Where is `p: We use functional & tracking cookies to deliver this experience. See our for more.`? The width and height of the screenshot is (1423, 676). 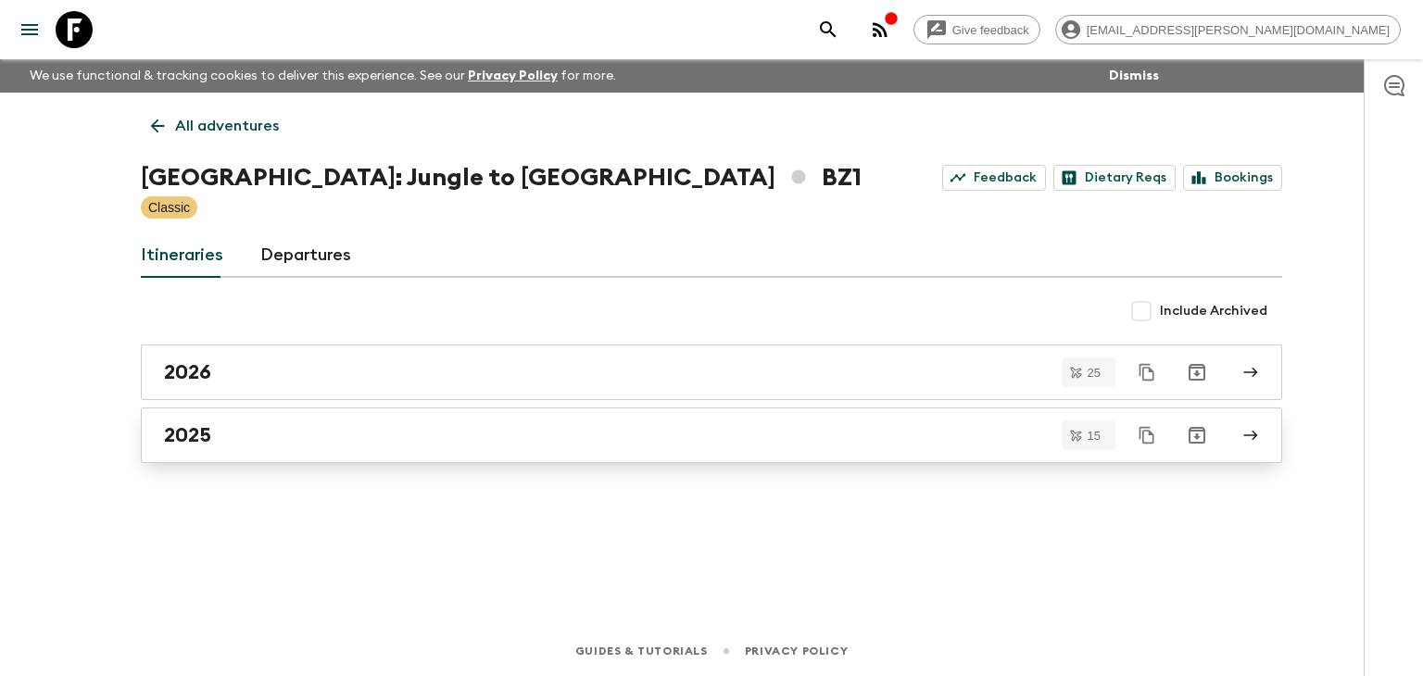 p: We use functional & tracking cookies to deliver this experience. See our for more. is located at coordinates (322, 76).